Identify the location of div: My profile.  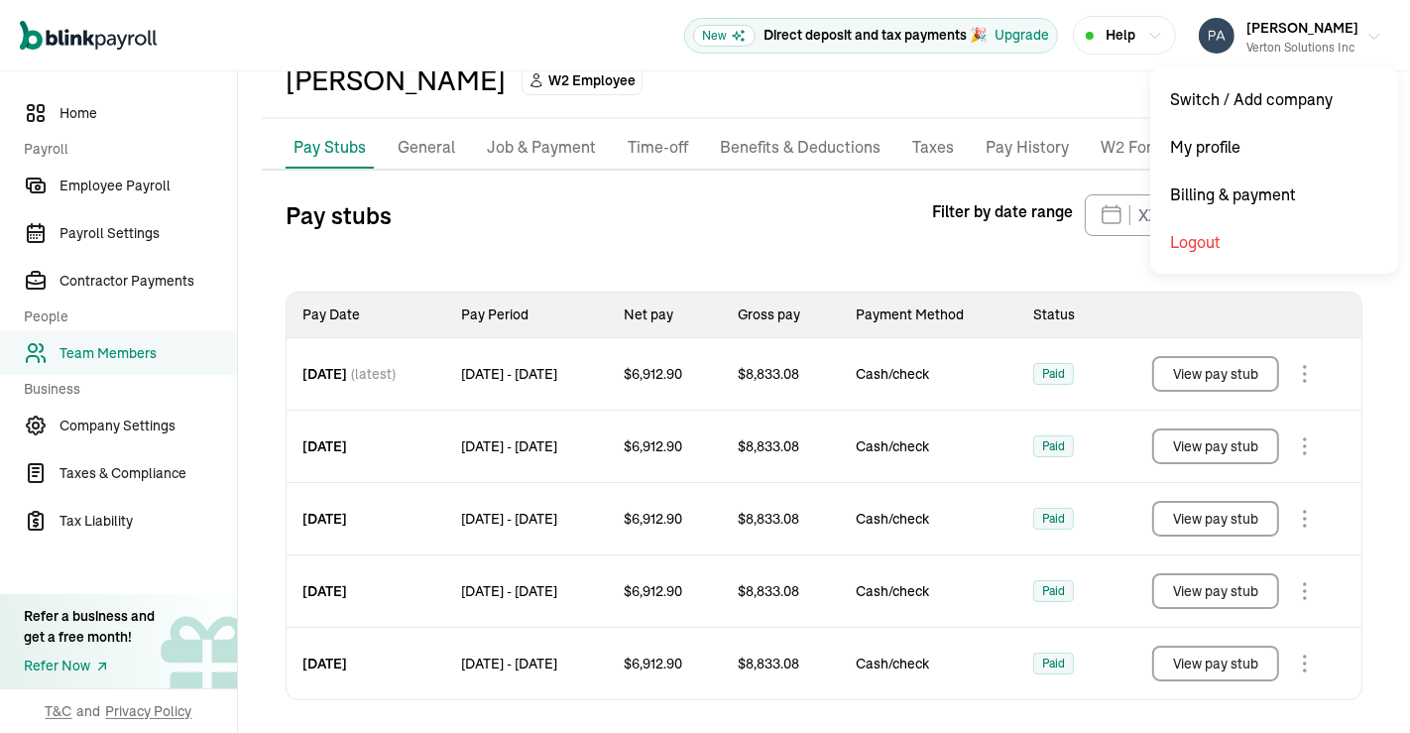
(1274, 147).